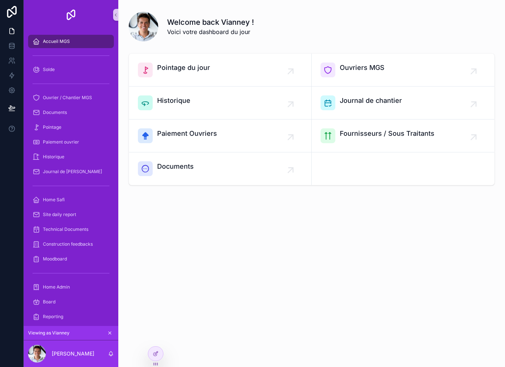  Describe the element at coordinates (71, 70) in the screenshot. I see `a: Solde` at that location.